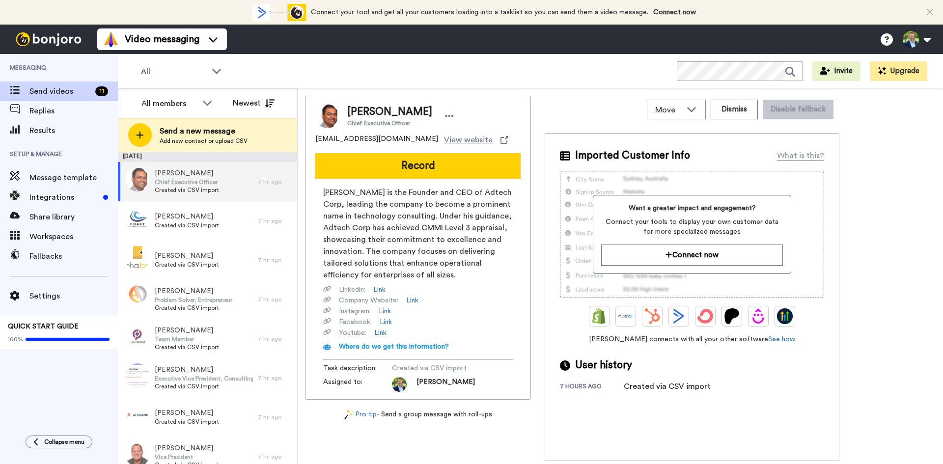 This screenshot has width=943, height=464. Describe the element at coordinates (204, 379) in the screenshot. I see `span: Executive Vice President, Consulting` at that location.